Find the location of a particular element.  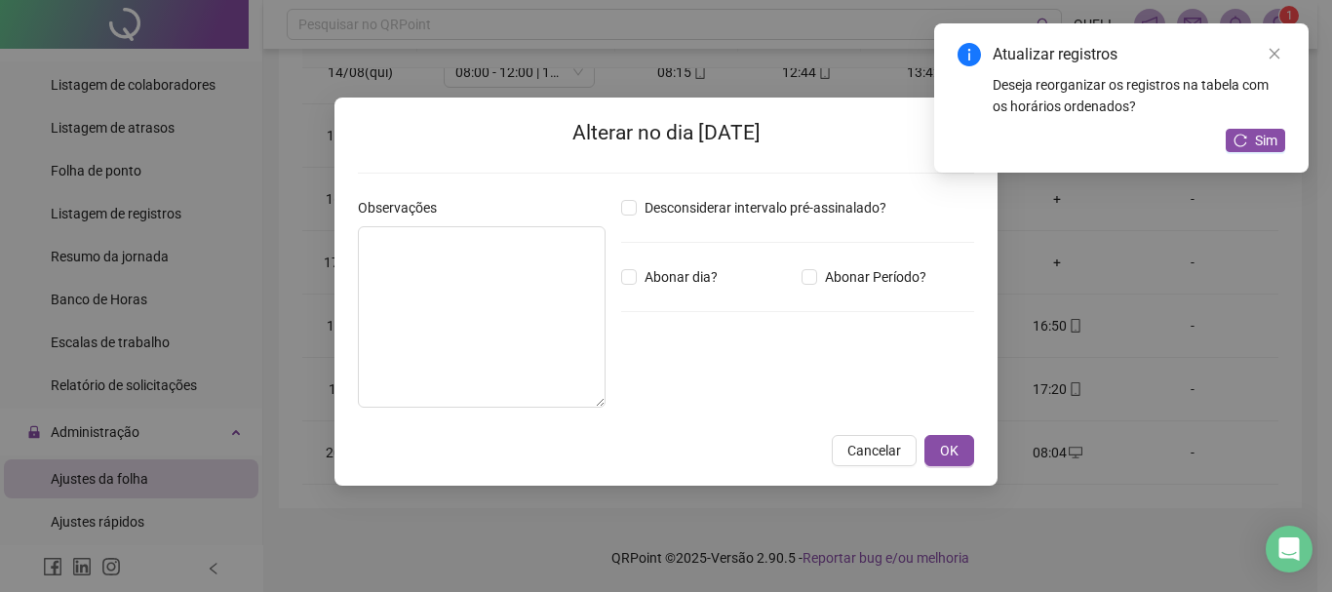

span: Desconsiderar intervalo pré-assinalado? is located at coordinates (765, 208).